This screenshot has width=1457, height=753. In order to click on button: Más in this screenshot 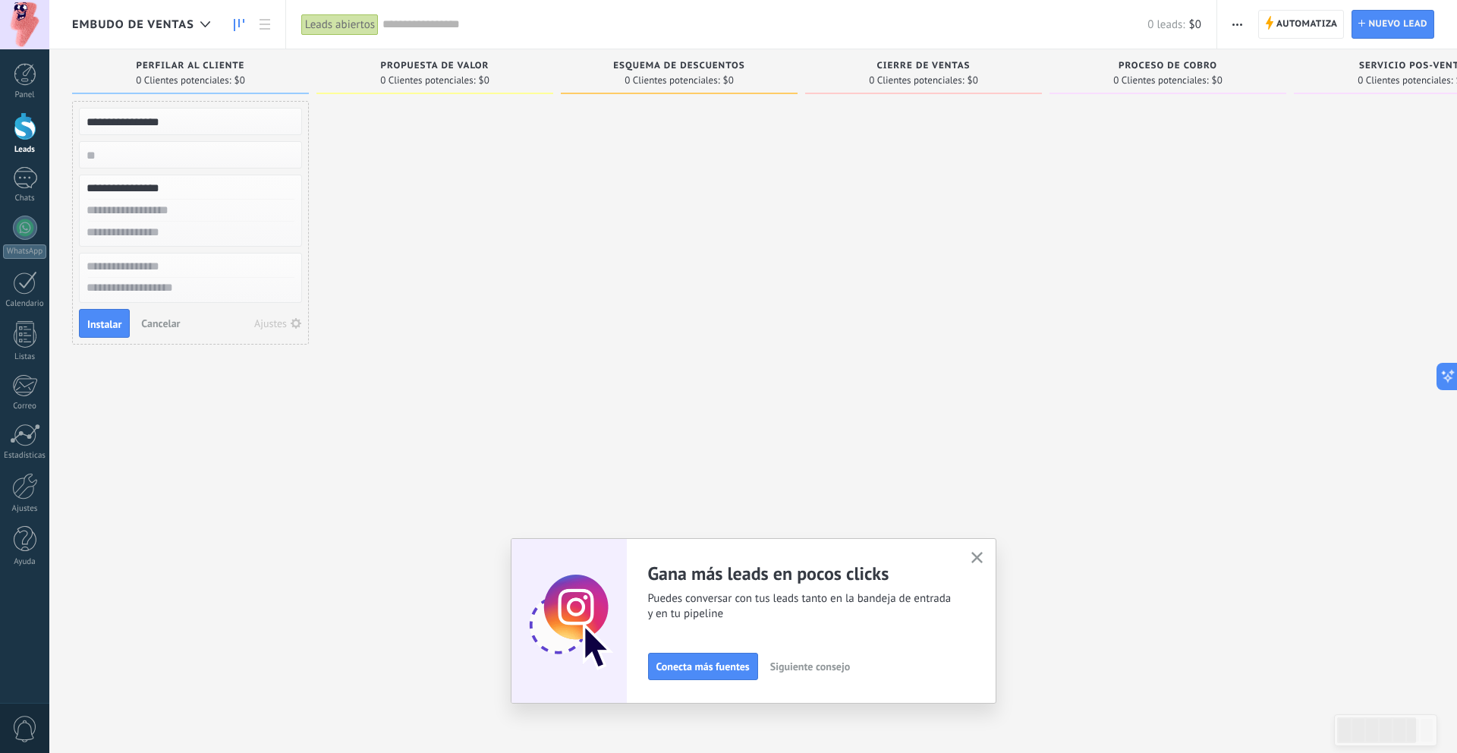, I will do `click(1237, 24)`.